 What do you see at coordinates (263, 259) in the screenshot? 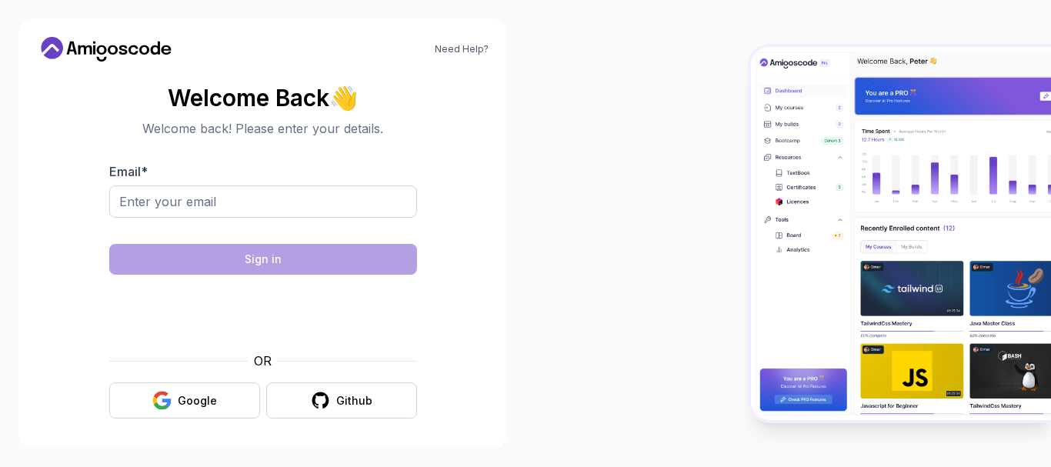
I see `button: Sign in` at bounding box center [263, 259].